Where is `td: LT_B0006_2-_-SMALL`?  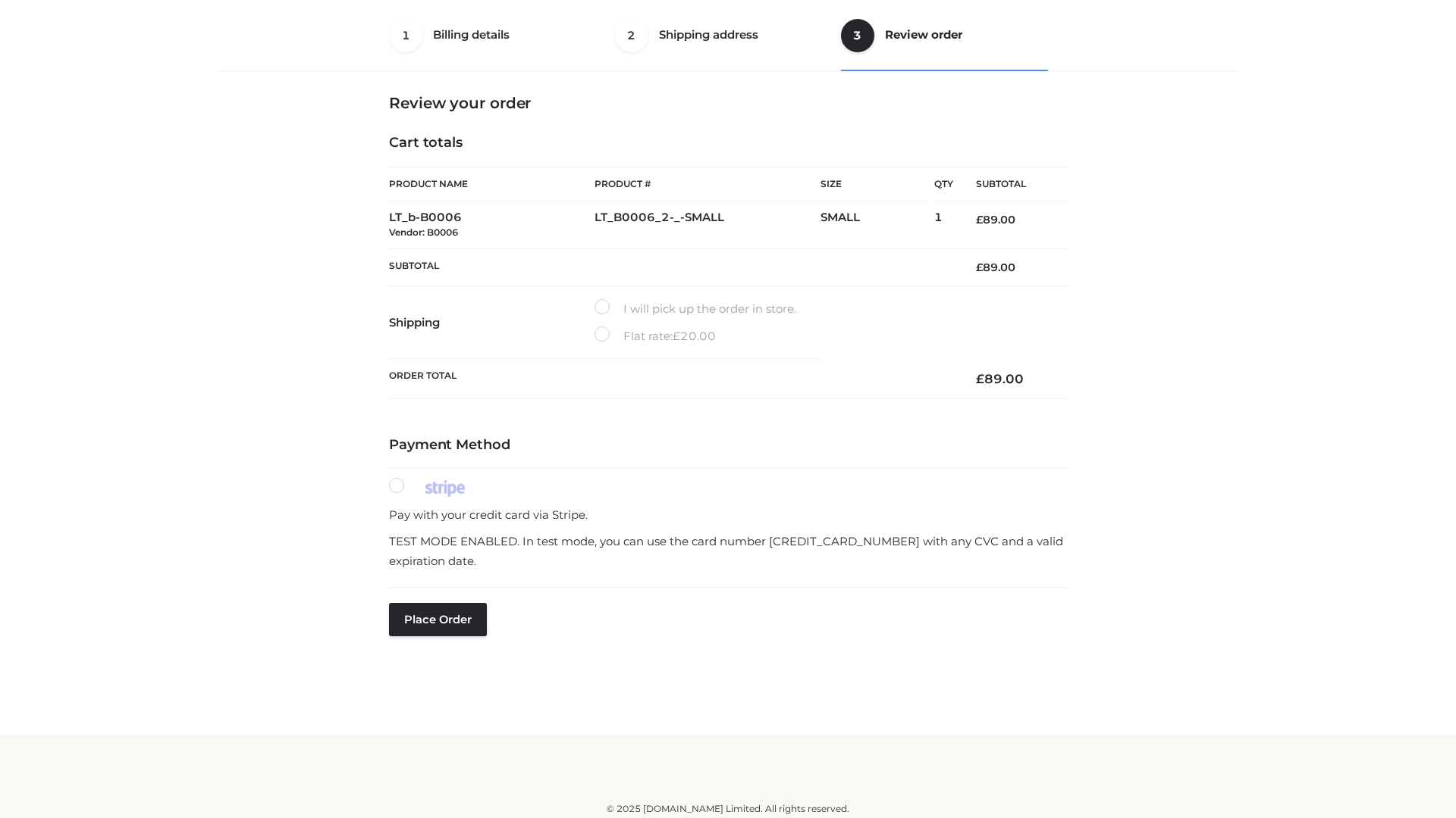 td: LT_B0006_2-_-SMALL is located at coordinates (708, 225).